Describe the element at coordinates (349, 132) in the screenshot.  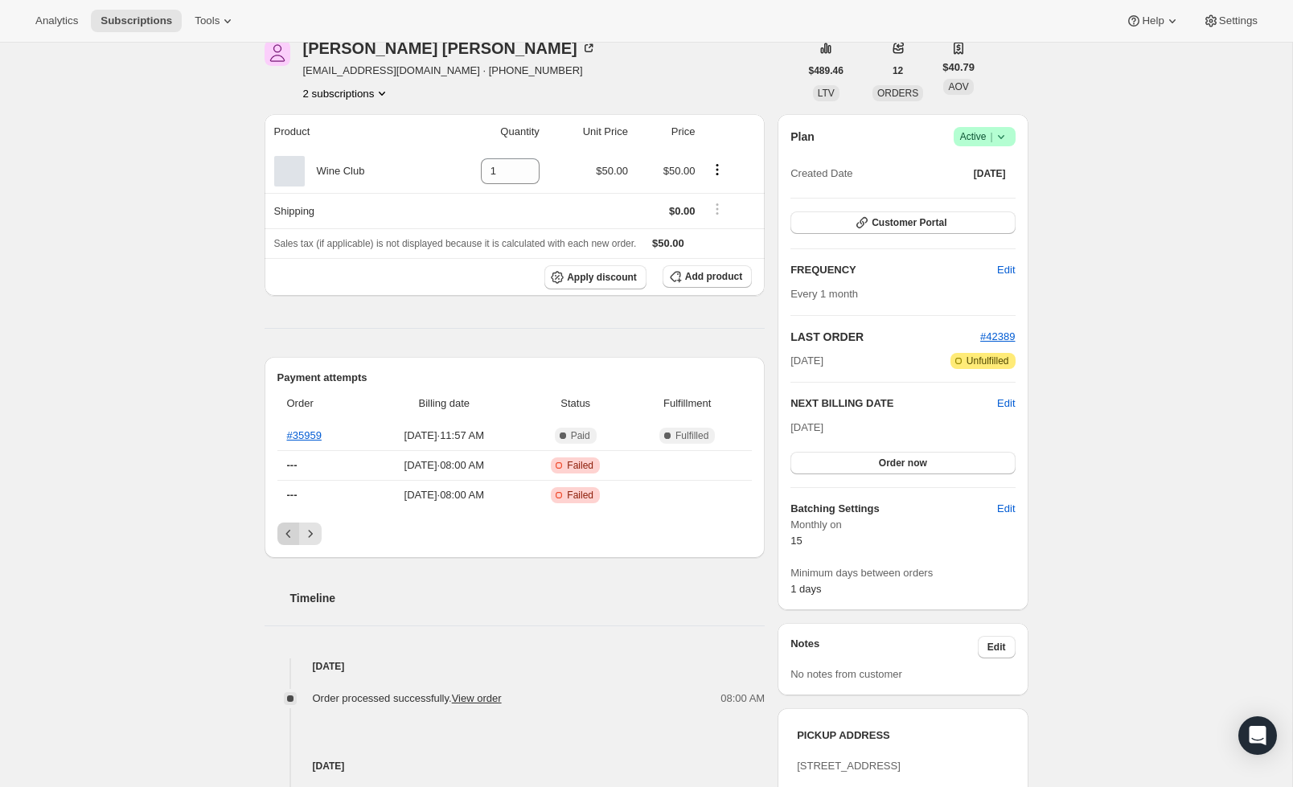
I see `th: Product` at that location.